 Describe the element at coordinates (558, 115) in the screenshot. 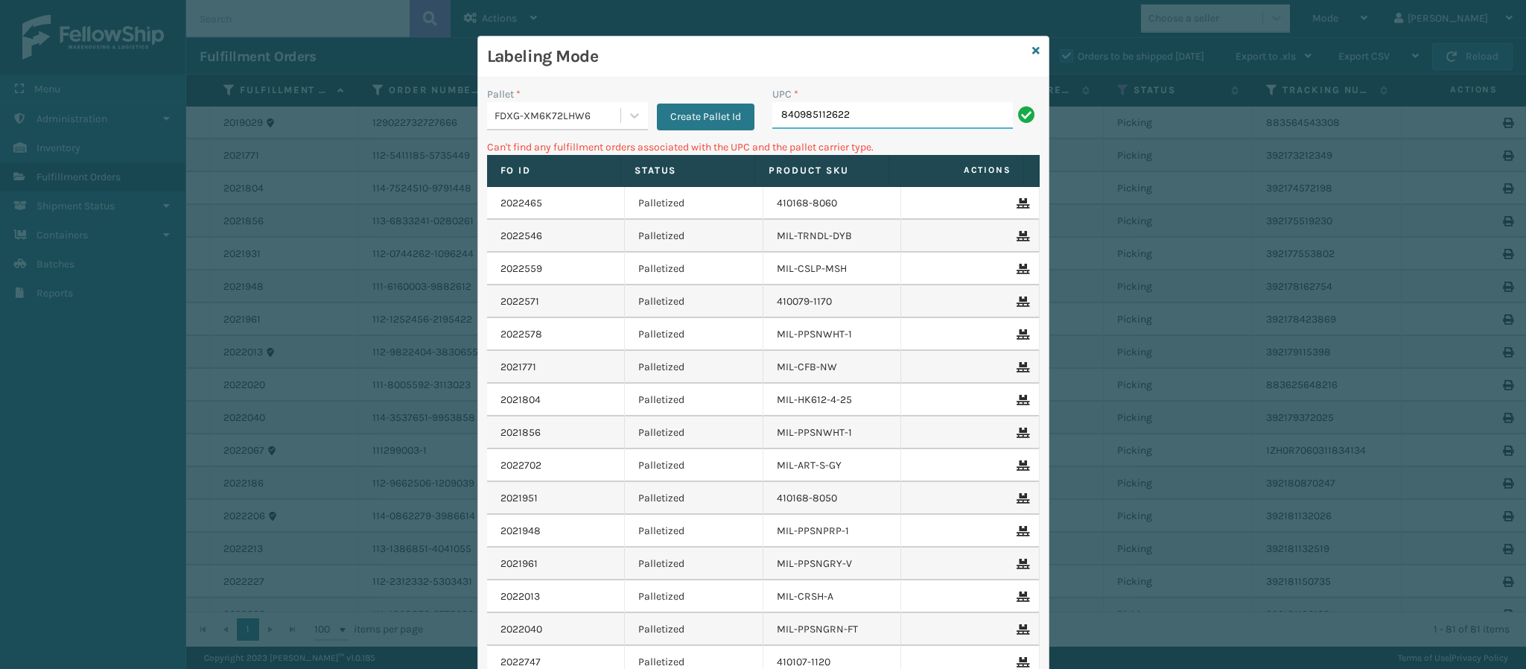

I see `div: FDXG-XM6K72LHW6` at that location.